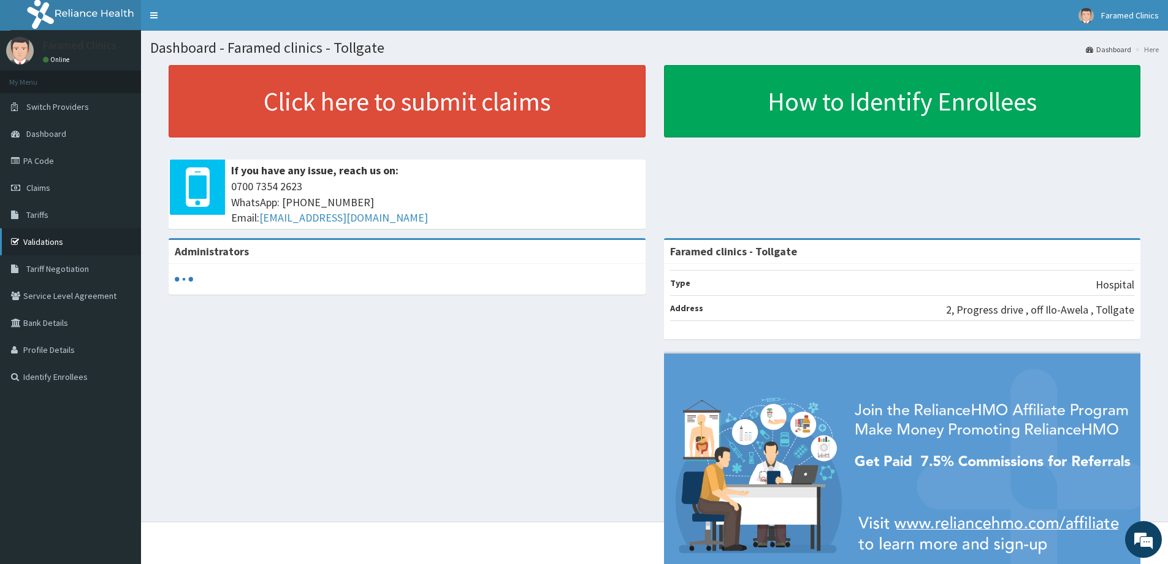 The width and height of the screenshot is (1168, 564). Describe the element at coordinates (903, 101) in the screenshot. I see `a: How to Identify Enrollees` at that location.